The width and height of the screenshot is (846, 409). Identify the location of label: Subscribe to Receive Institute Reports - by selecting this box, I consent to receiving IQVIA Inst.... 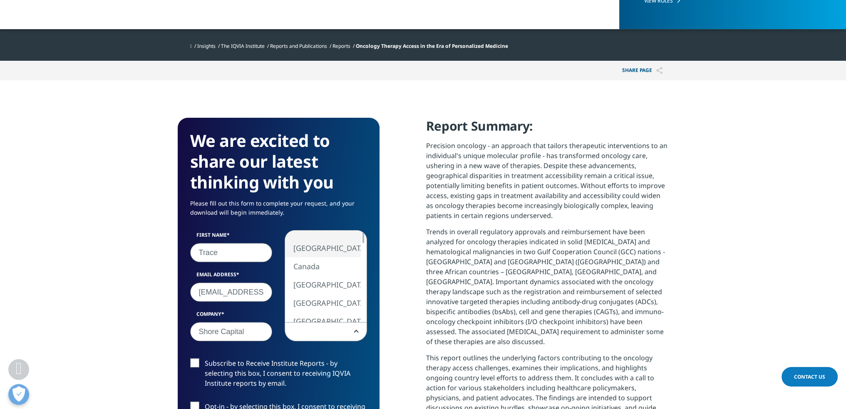
(278, 375).